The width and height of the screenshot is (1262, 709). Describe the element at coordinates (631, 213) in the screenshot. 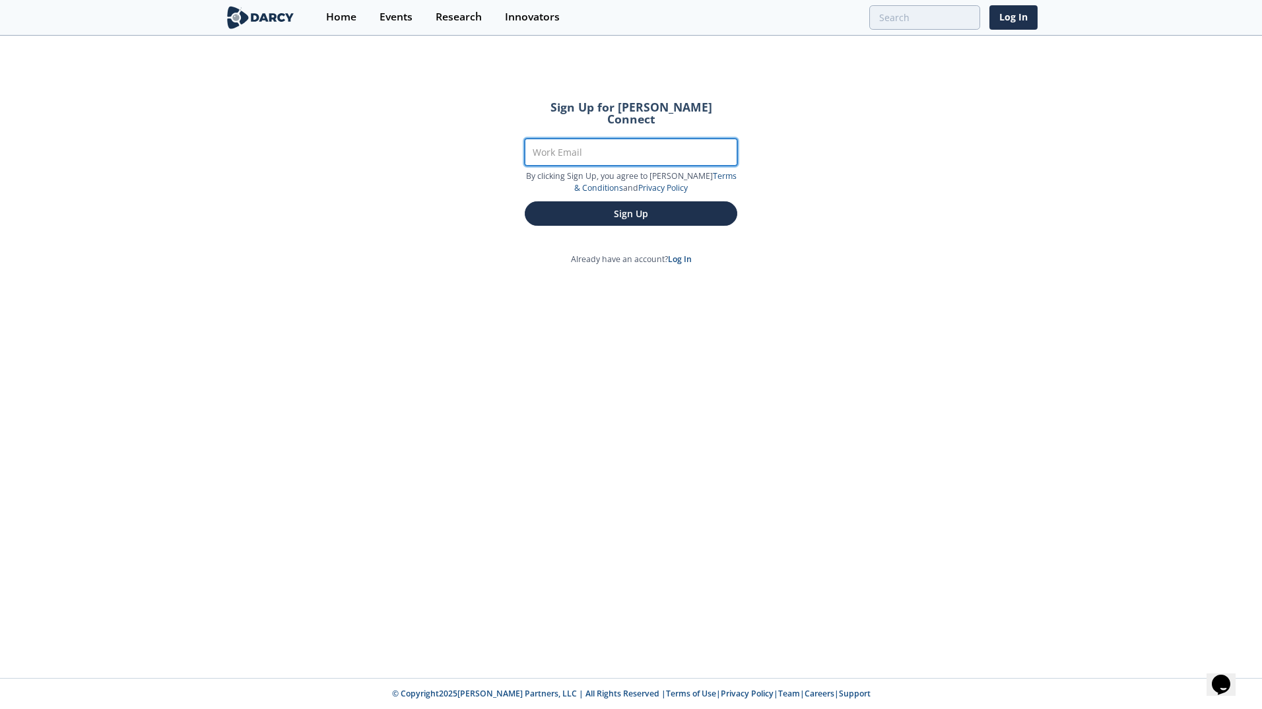

I see `button: Sign Up` at that location.